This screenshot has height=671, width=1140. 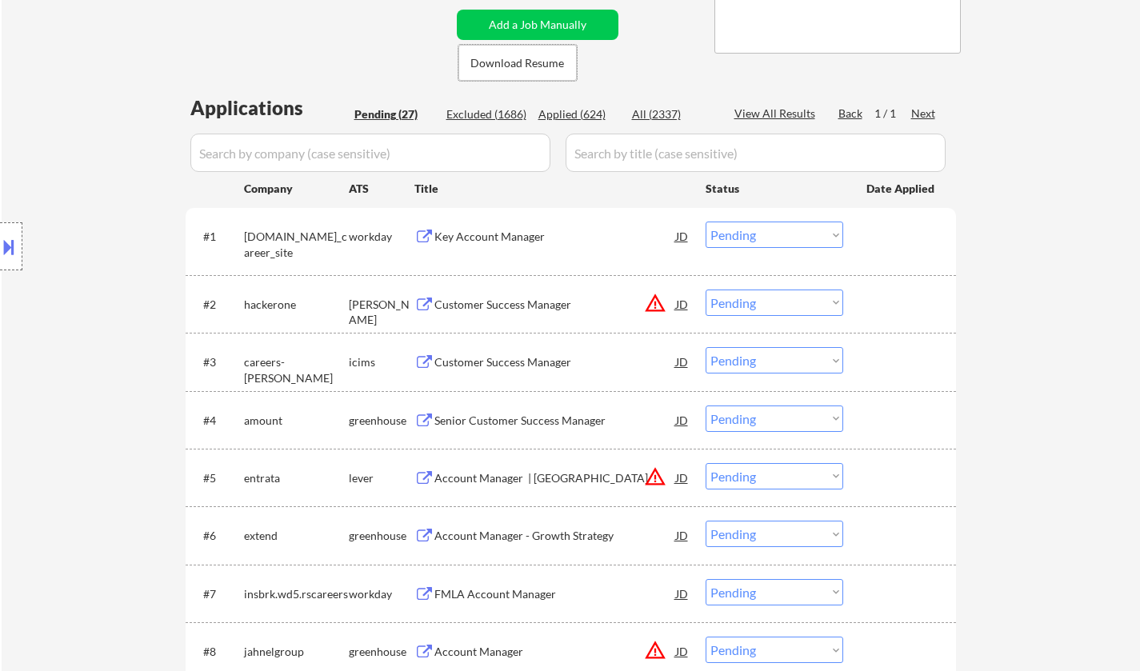 I want to click on div: View All Results, so click(x=777, y=114).